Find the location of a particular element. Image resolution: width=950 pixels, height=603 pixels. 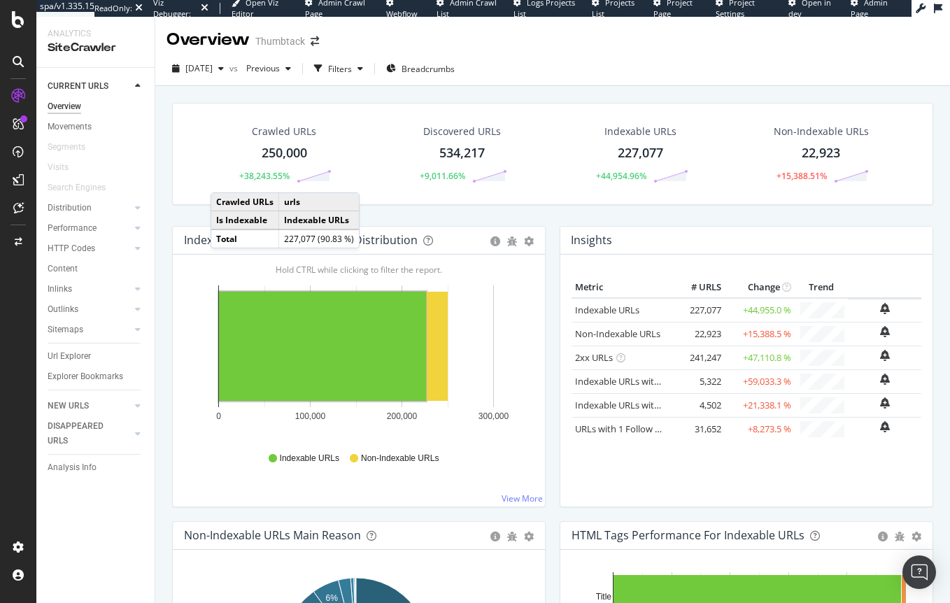

a: Movements is located at coordinates (96, 127).